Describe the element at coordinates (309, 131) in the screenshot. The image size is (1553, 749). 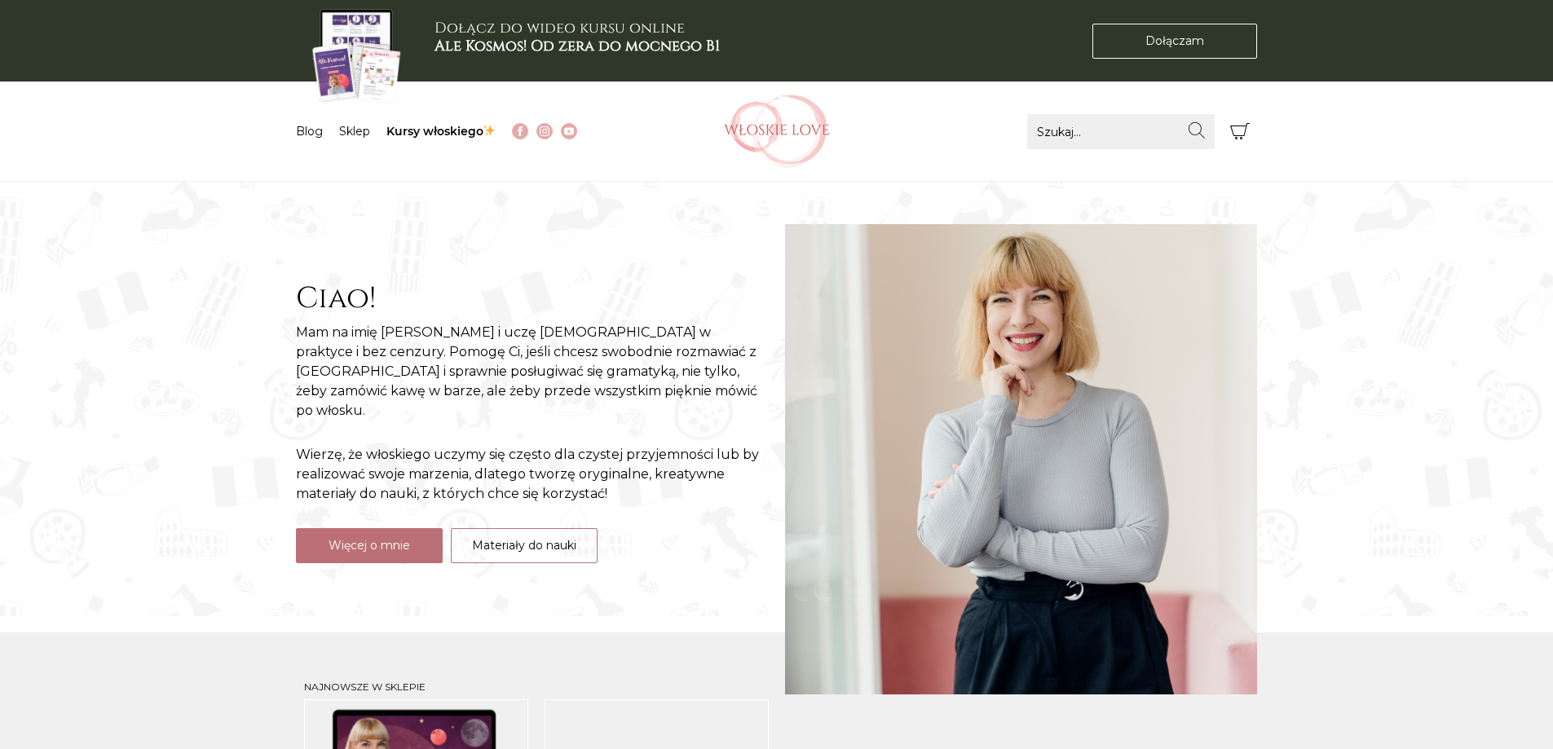
I see `a: Blog` at that location.